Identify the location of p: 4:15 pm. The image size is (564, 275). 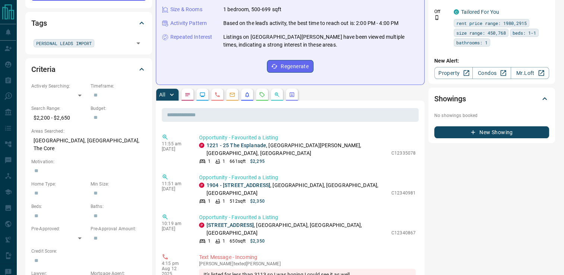
(175, 264).